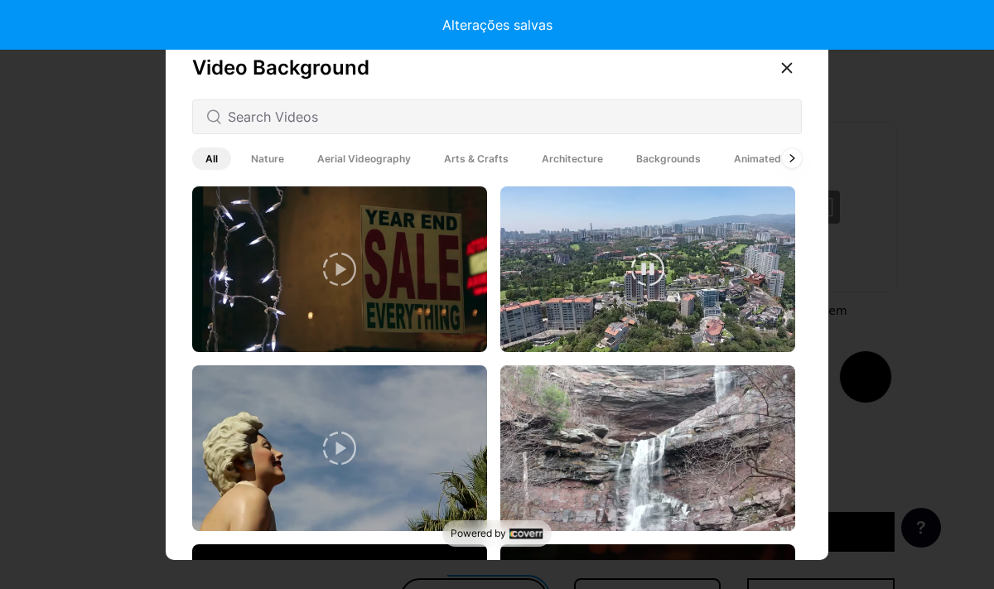 The image size is (994, 589). Describe the element at coordinates (508, 117) in the screenshot. I see `input: Search Videos` at that location.